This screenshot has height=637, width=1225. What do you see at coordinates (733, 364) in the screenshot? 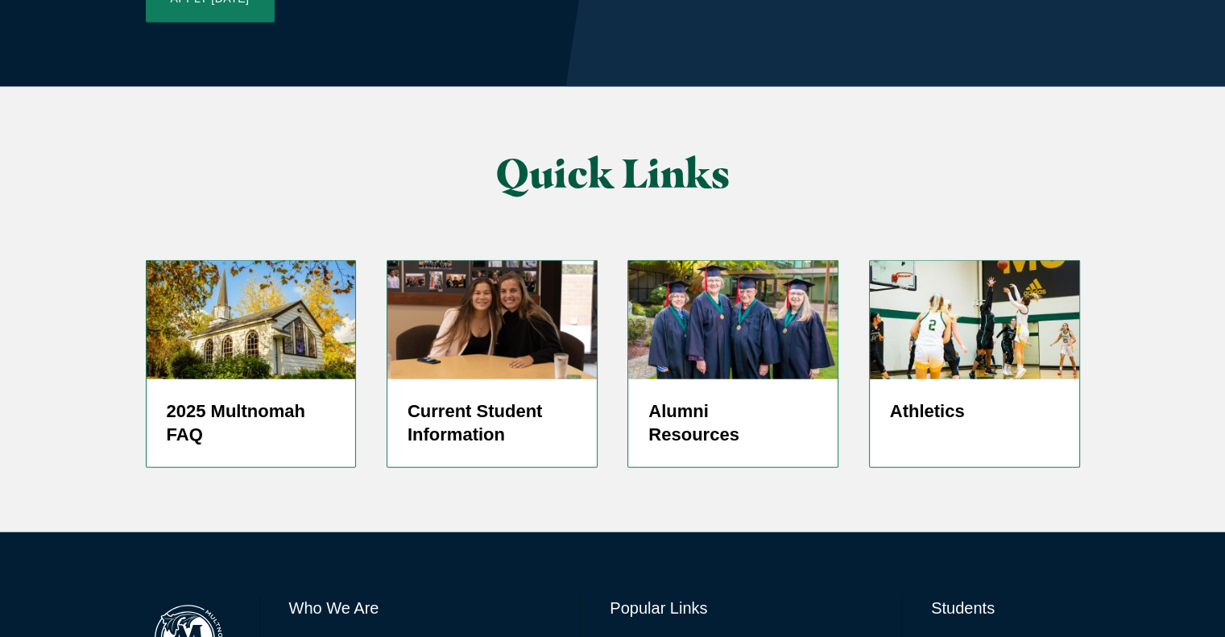
I see `a: 50 Year Alumni 2019 Alumni Resources` at bounding box center [733, 364].